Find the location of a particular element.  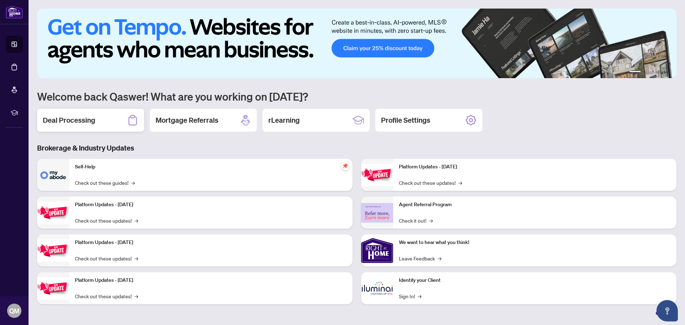

h2: rLearning is located at coordinates (284, 120).